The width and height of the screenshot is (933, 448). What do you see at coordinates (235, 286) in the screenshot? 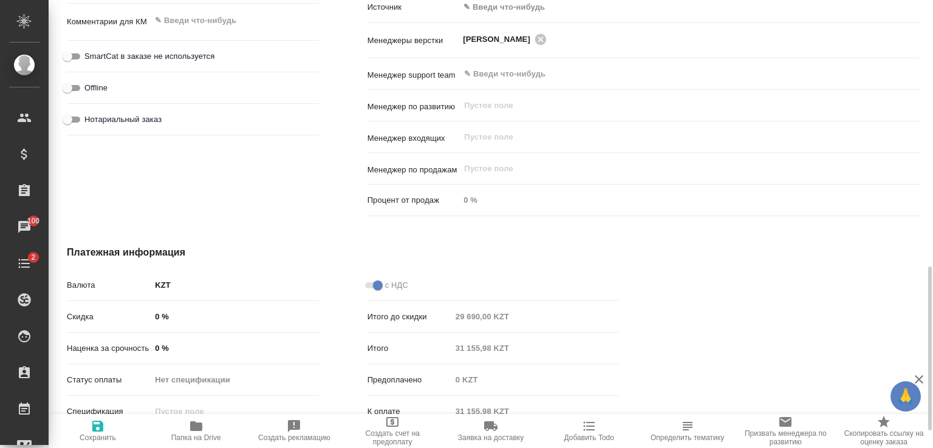
I see `div: KZT` at bounding box center [235, 286].